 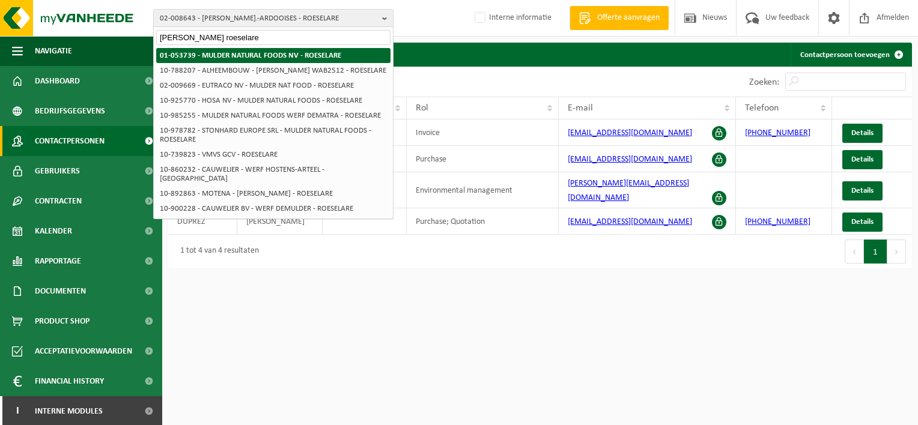 I want to click on span: Product Shop, so click(x=62, y=321).